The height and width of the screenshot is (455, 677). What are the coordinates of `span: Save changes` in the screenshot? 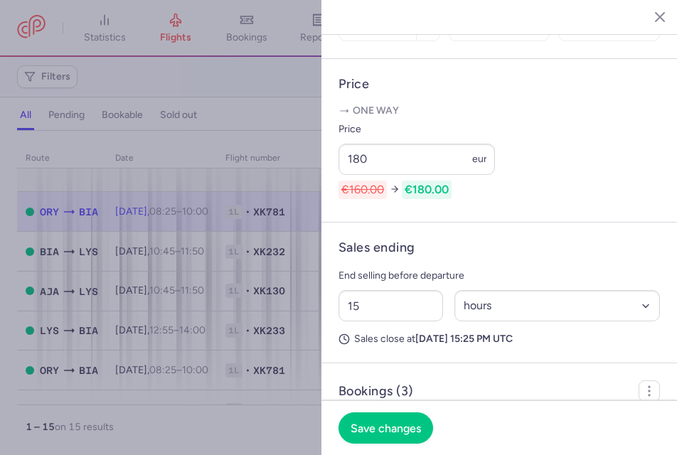 It's located at (385, 428).